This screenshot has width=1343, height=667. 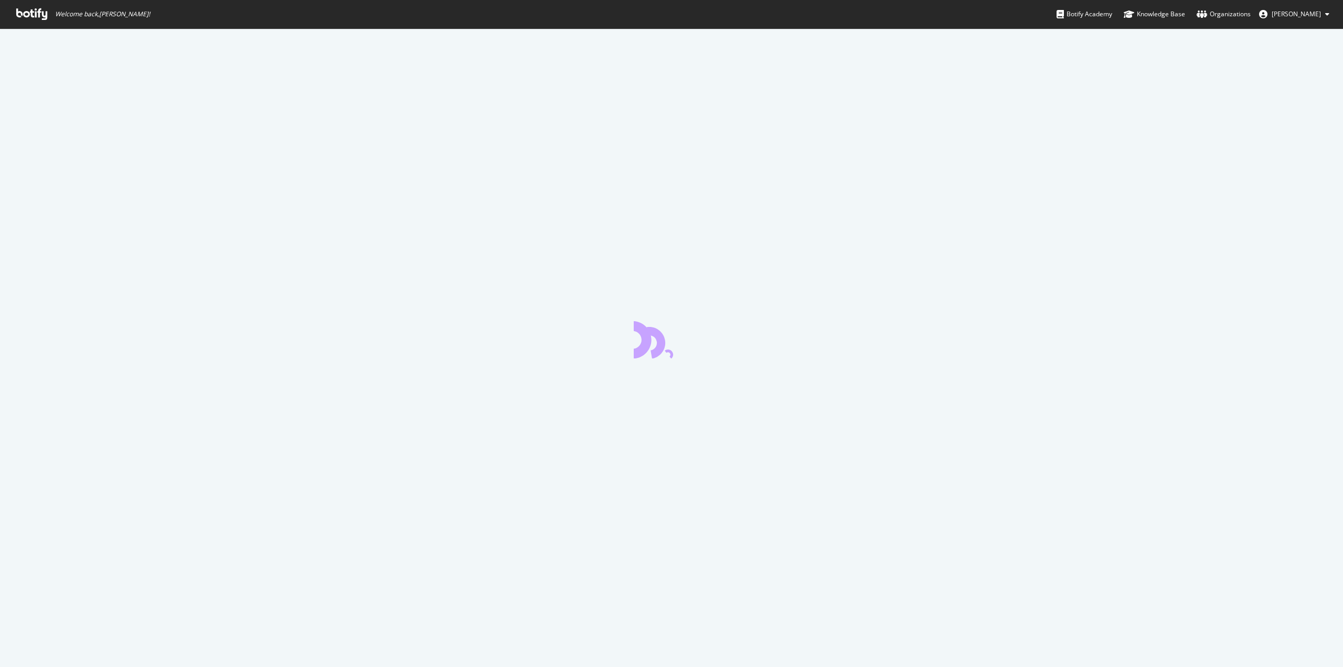 I want to click on div: Organizations, so click(x=1223, y=14).